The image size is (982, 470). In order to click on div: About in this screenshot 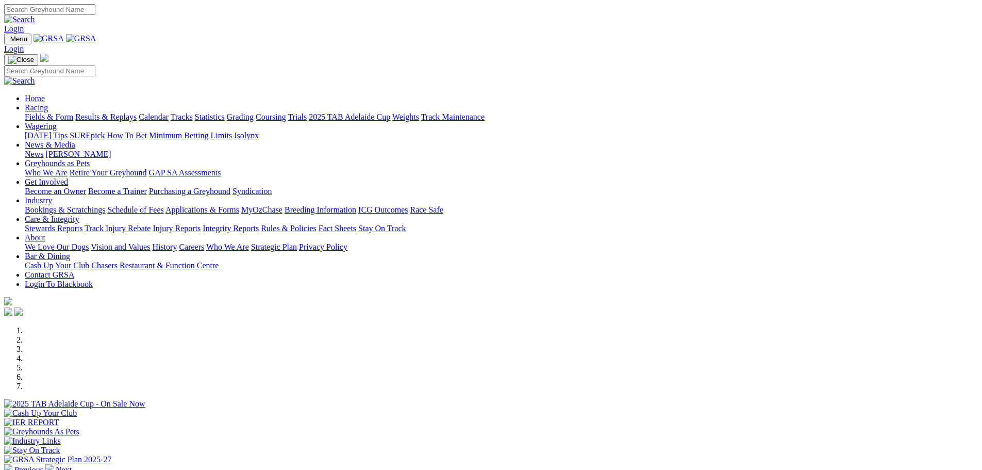, I will do `click(501, 247)`.